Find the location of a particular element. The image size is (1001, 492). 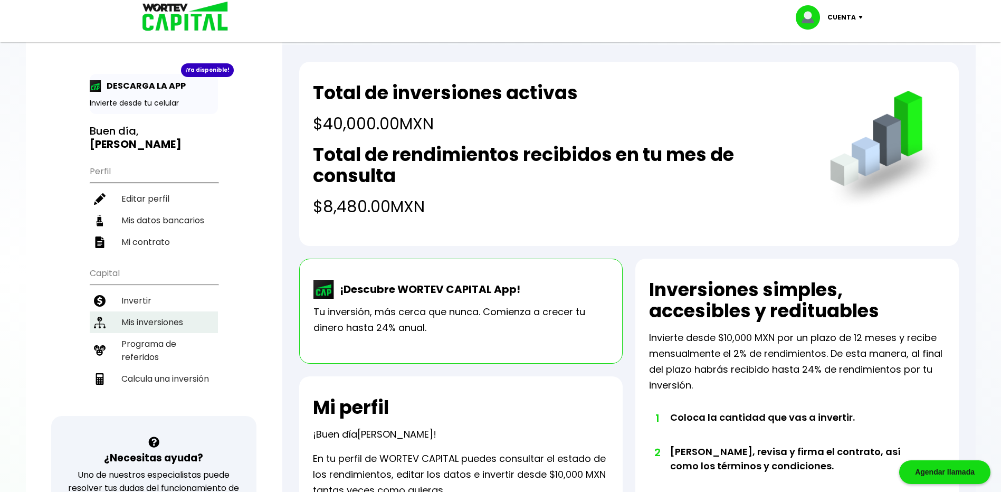

p: Invierte desde $10,000 MXN por un plazo de 12 meses y recibe mensualmente el 2% de rendimientos. ... is located at coordinates (797, 361).